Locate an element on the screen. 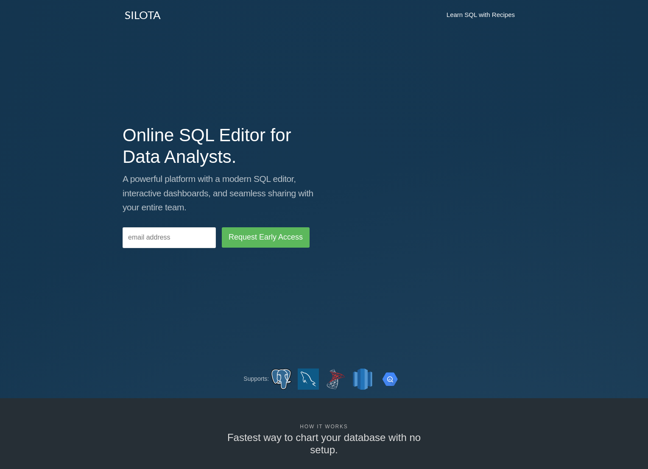  h1: Online SQL Editor for Data Analysts. is located at coordinates (220, 146).